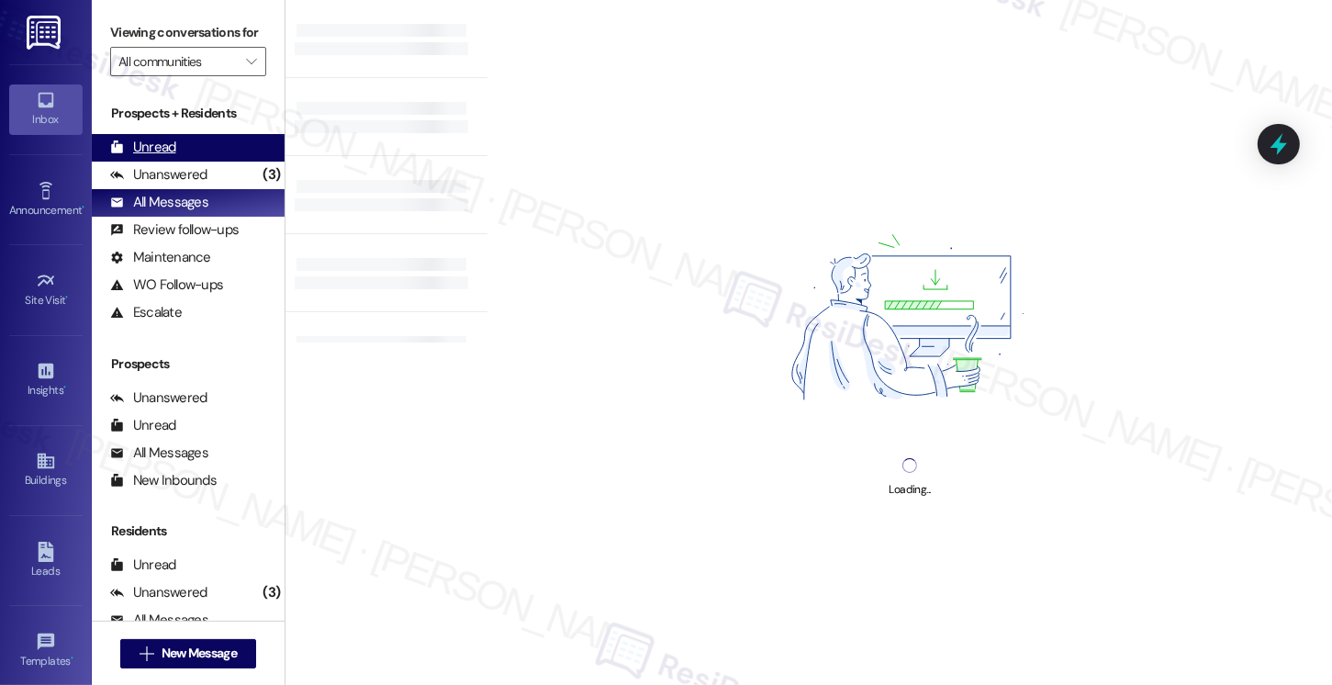  What do you see at coordinates (45, 32) in the screenshot?
I see `img: ResiDesk Logo` at bounding box center [45, 32].